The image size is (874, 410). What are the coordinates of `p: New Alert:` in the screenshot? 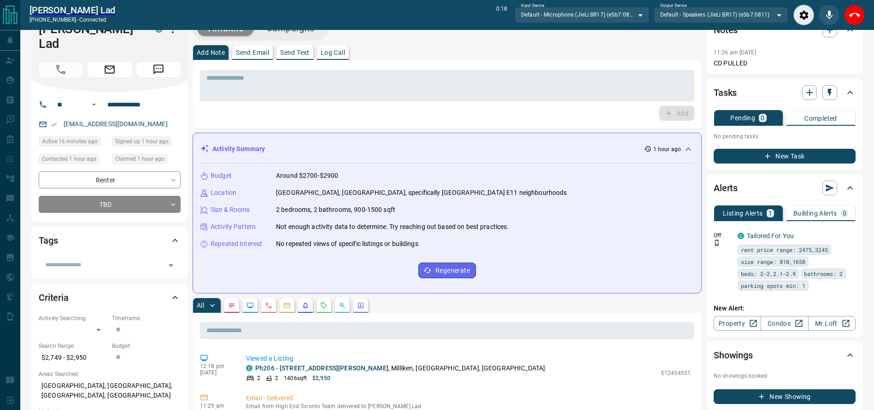 It's located at (784, 308).